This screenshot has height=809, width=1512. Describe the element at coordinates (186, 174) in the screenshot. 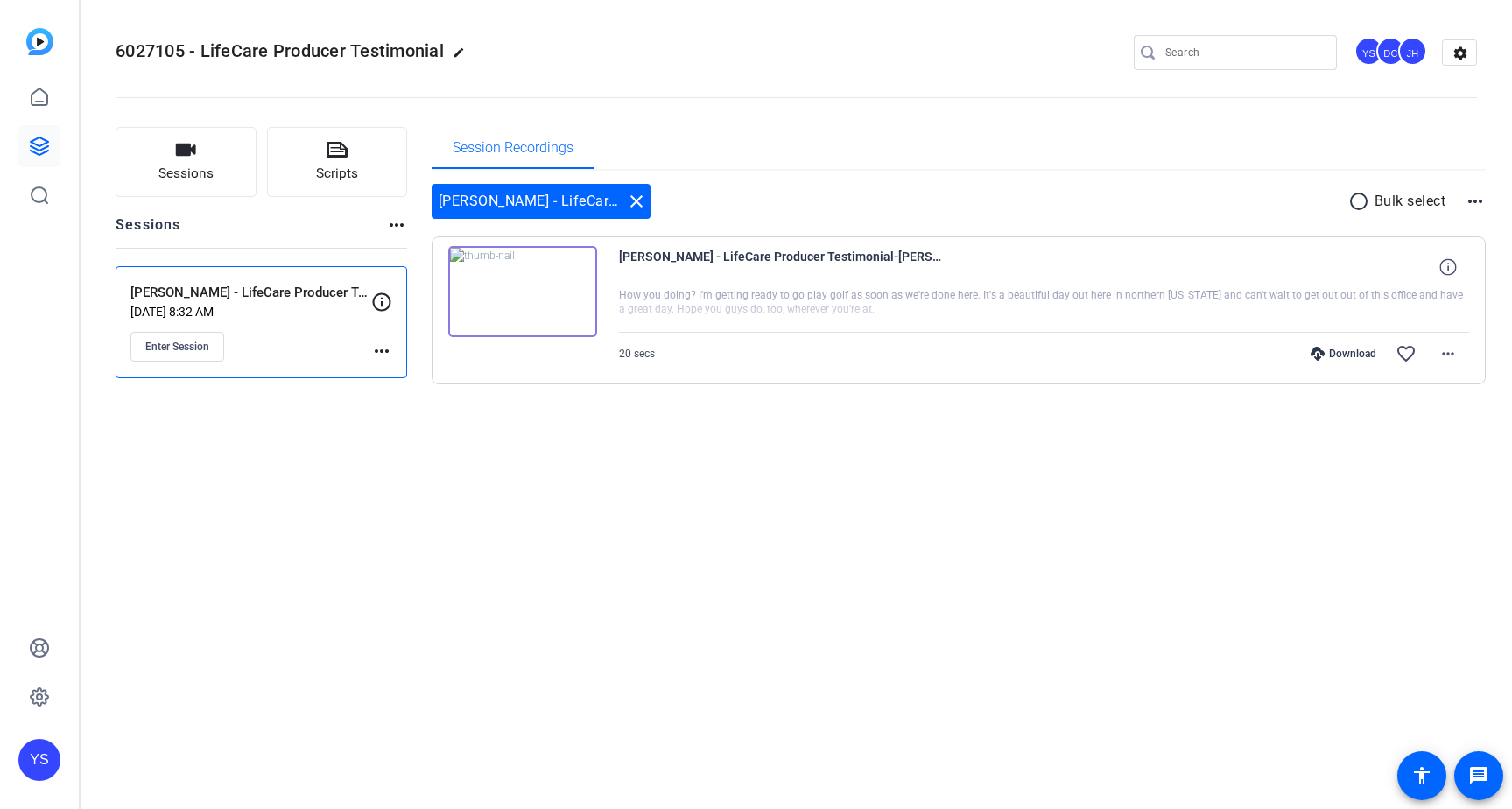

I see `span: Sessions` at that location.